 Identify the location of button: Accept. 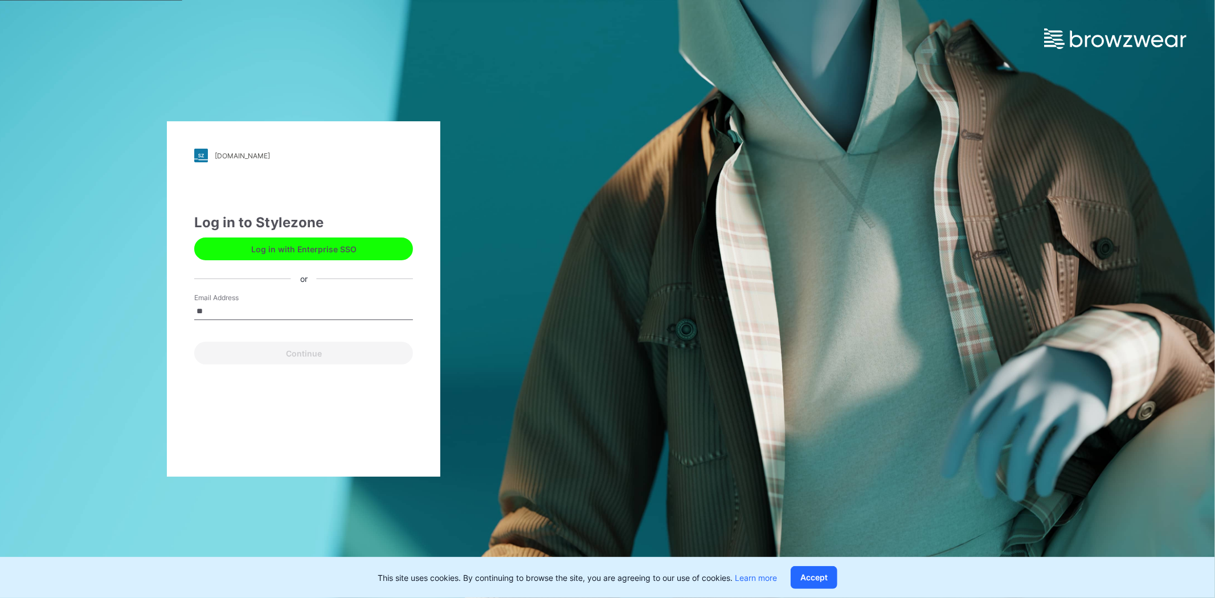
(814, 577).